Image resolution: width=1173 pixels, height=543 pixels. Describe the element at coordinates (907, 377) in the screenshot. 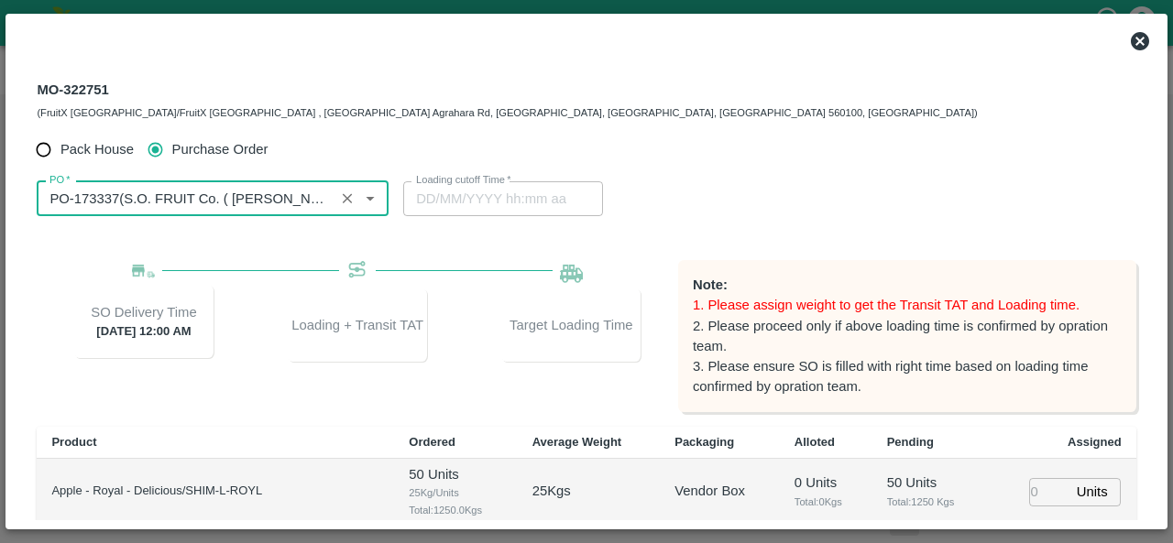

I see `p: 3. Please ensure SO is filled with right time based on loading time confirmed by opration team.` at that location.